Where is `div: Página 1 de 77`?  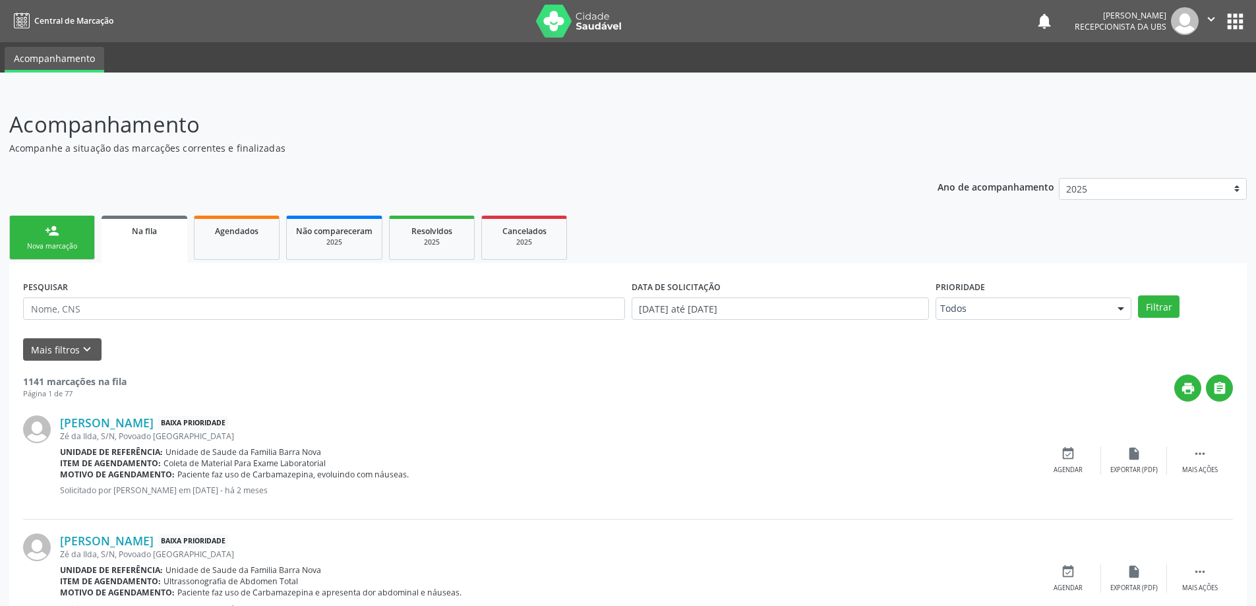
div: Página 1 de 77 is located at coordinates (75, 394).